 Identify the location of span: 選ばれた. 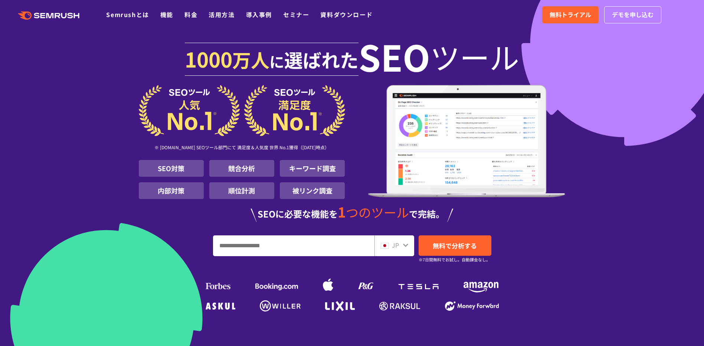
(321, 59).